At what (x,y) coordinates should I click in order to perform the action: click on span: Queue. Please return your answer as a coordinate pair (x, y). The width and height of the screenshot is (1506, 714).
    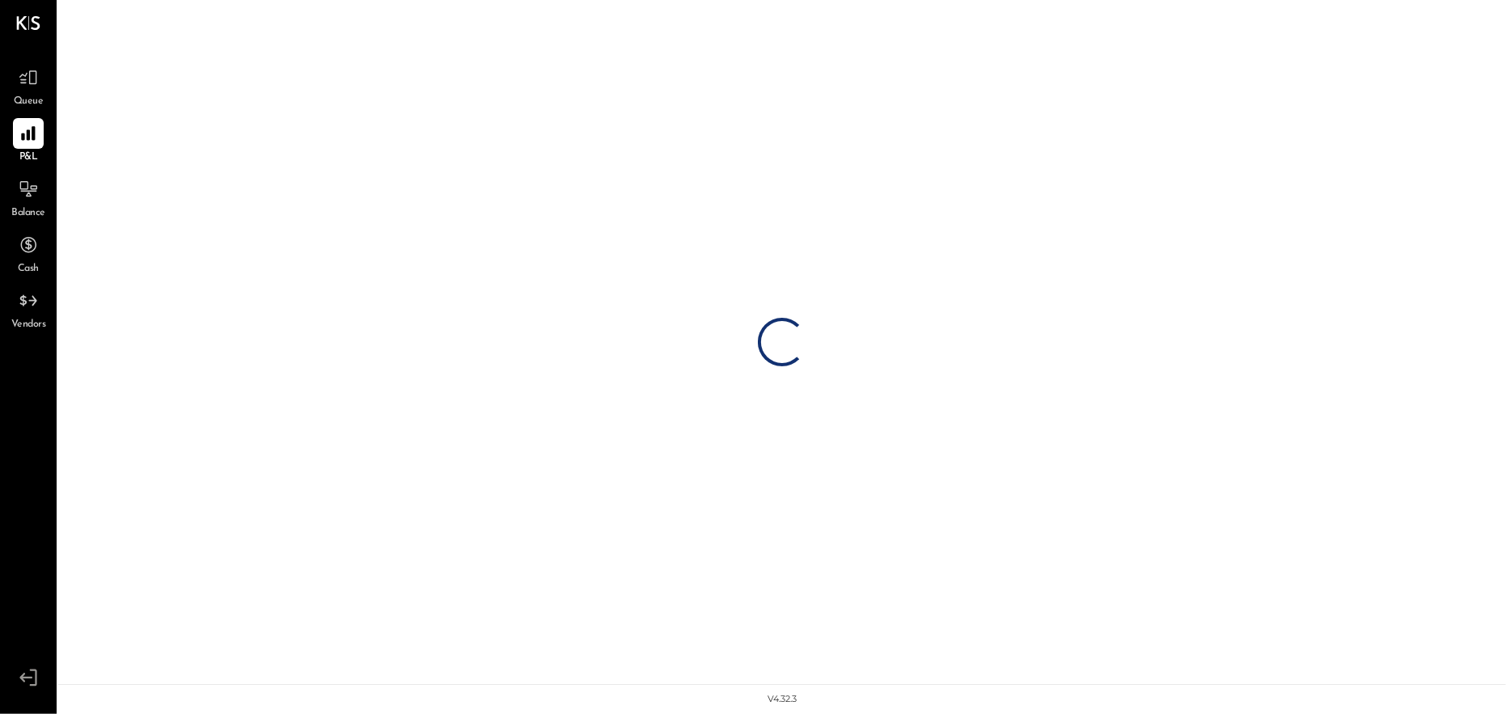
    Looking at the image, I should click on (28, 102).